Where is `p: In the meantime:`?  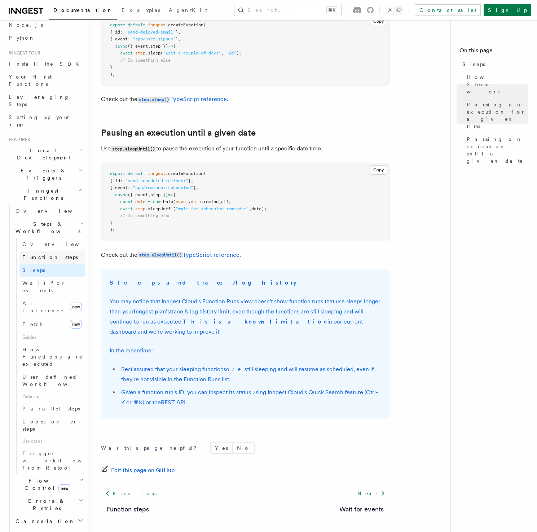 p: In the meantime: is located at coordinates (245, 350).